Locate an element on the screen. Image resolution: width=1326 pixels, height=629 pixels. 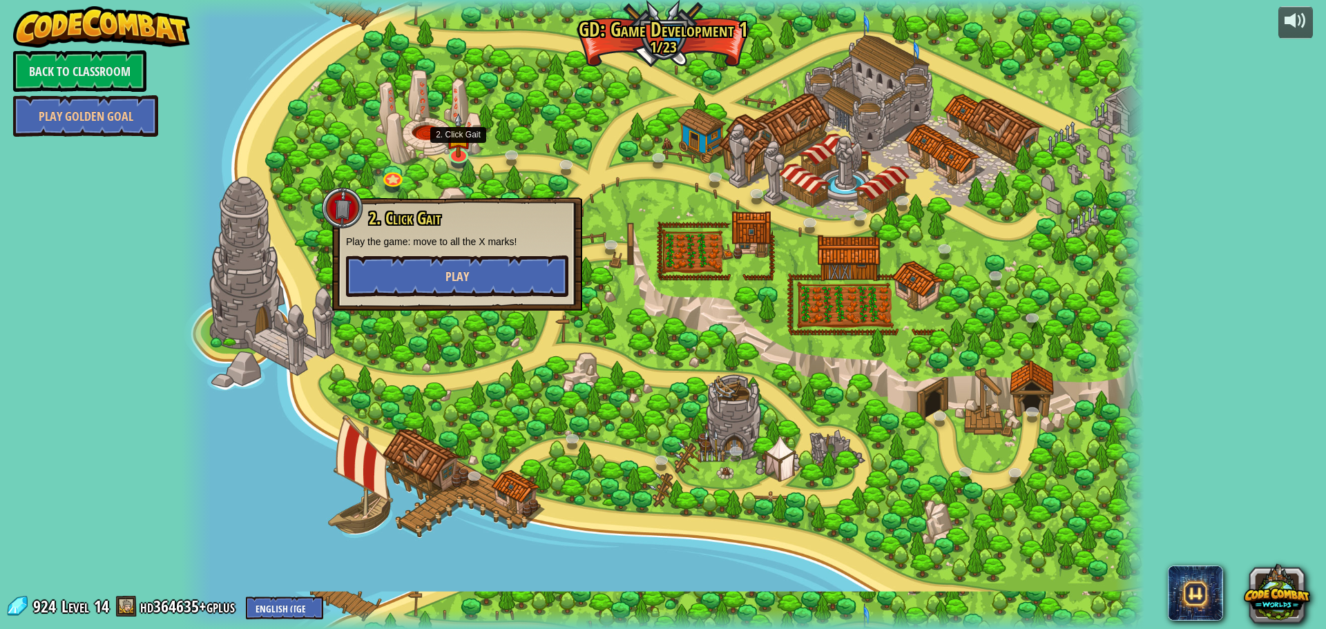
span: 924 is located at coordinates (46, 606).